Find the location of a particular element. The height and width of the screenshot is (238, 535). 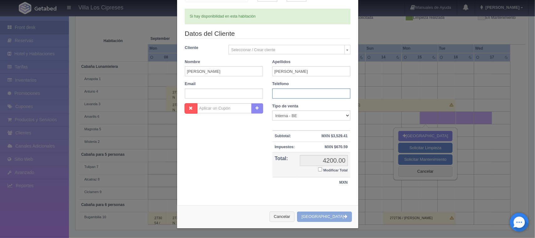

th: Impuestos: is located at coordinates (285, 147).